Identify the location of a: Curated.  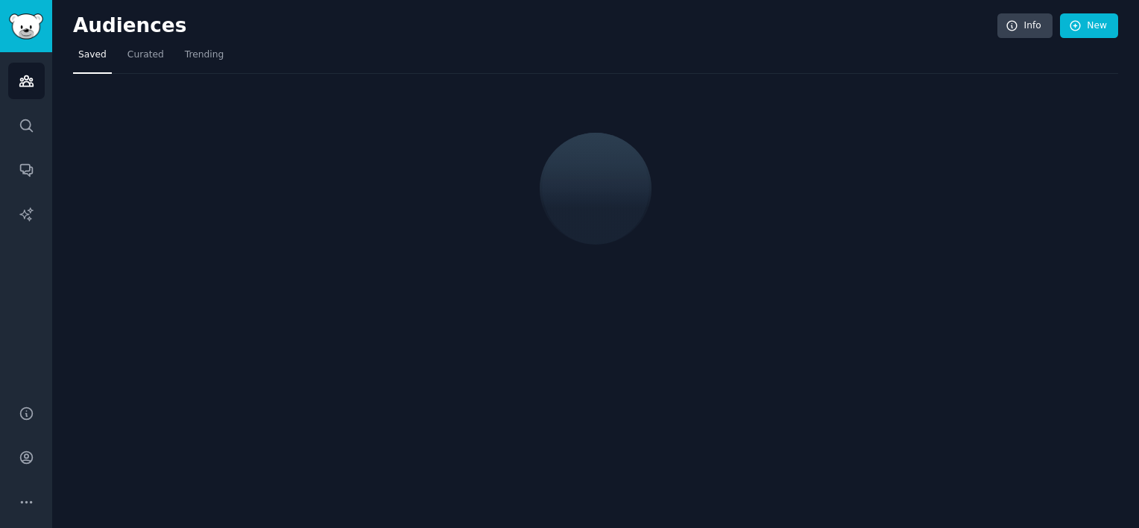
(145, 58).